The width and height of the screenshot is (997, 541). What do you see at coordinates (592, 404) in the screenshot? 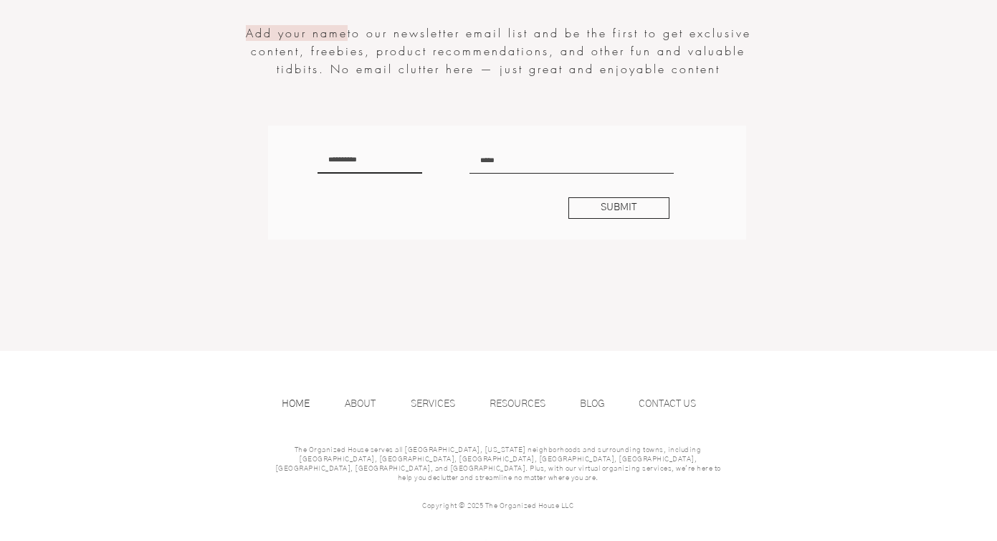
I see `p: BLOG` at bounding box center [592, 404].